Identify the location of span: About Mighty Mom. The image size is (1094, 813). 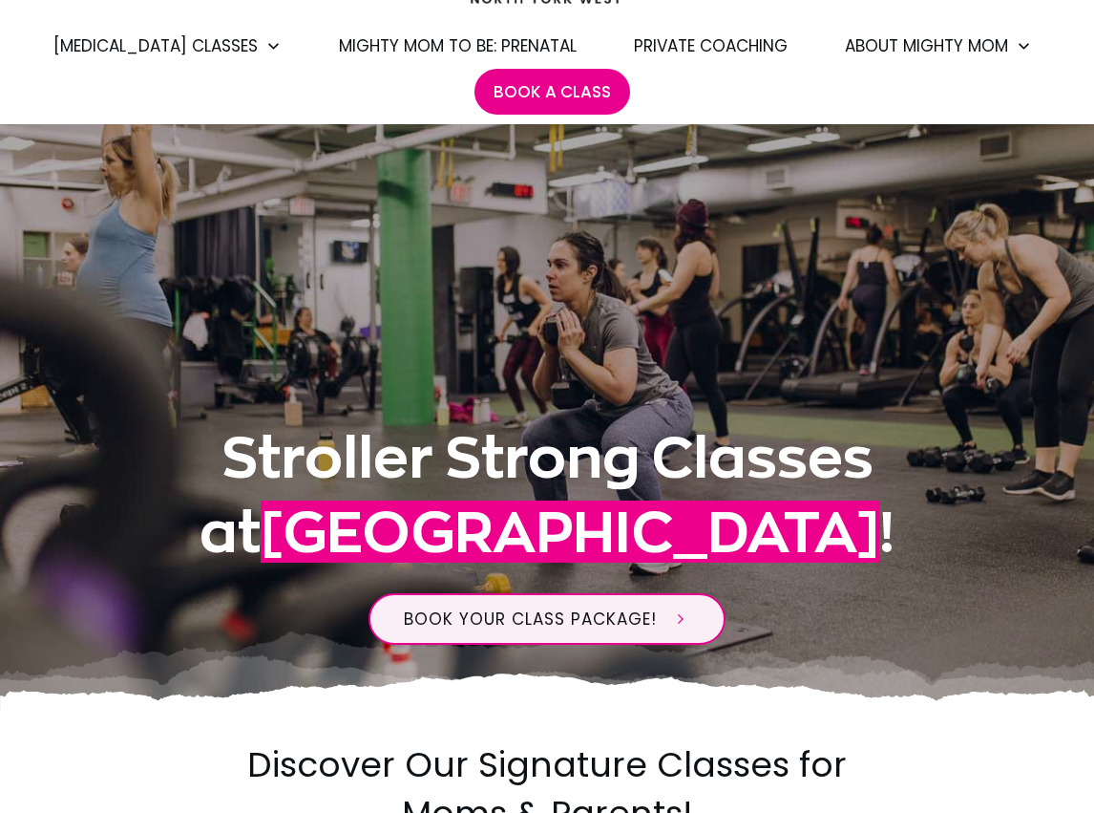
(926, 46).